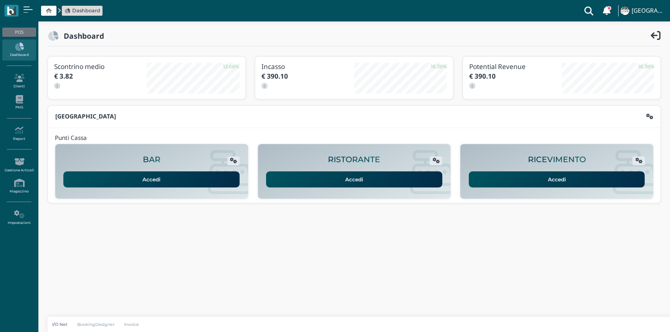 This screenshot has height=332, width=670. What do you see at coordinates (63, 76) in the screenshot?
I see `b: € 3.82` at bounding box center [63, 76].